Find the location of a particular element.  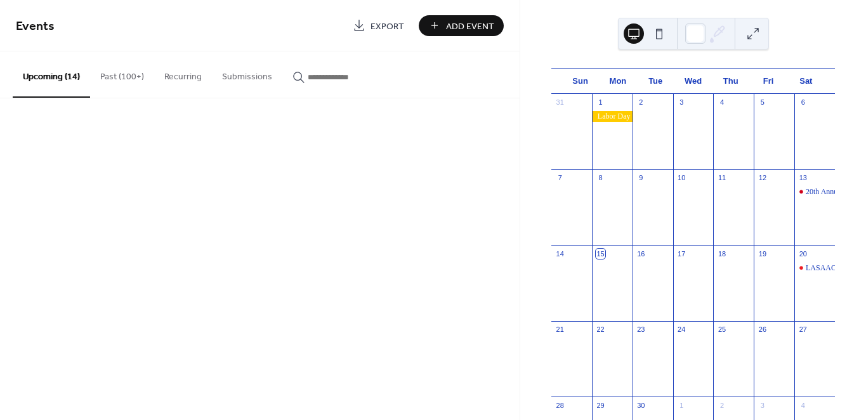

button: Past (100+) is located at coordinates (122, 74).